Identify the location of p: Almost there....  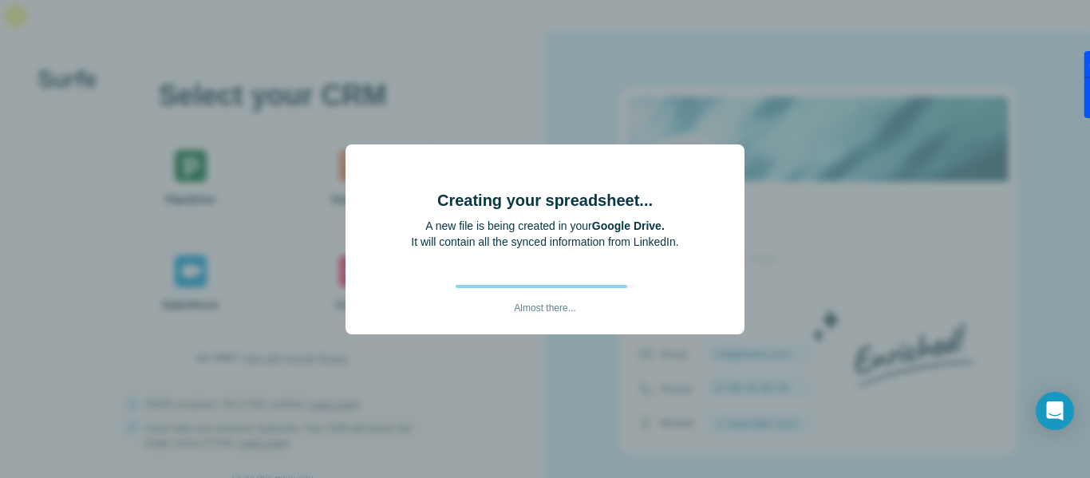
(544, 302).